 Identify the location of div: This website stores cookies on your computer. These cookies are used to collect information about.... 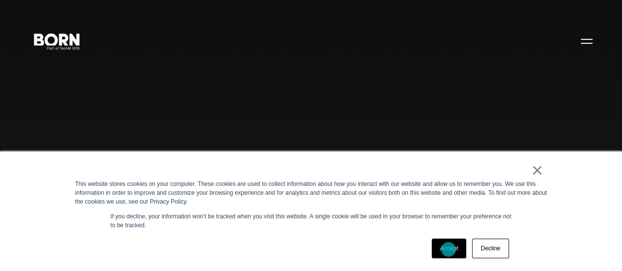
(311, 193).